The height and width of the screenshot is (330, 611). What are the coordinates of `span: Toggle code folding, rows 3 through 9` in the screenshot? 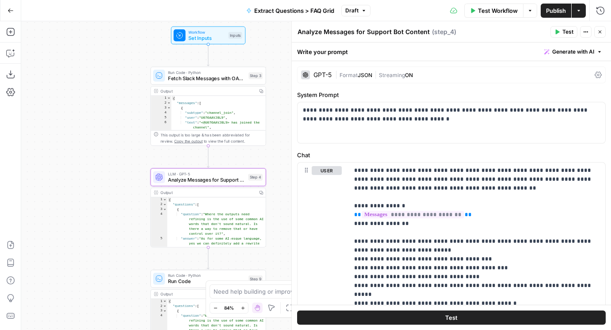 It's located at (169, 108).